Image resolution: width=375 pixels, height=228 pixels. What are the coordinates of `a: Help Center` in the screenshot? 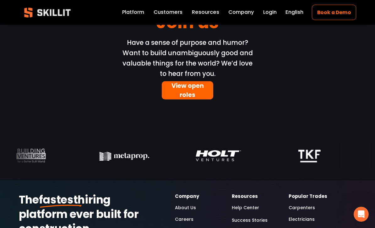 It's located at (245, 208).